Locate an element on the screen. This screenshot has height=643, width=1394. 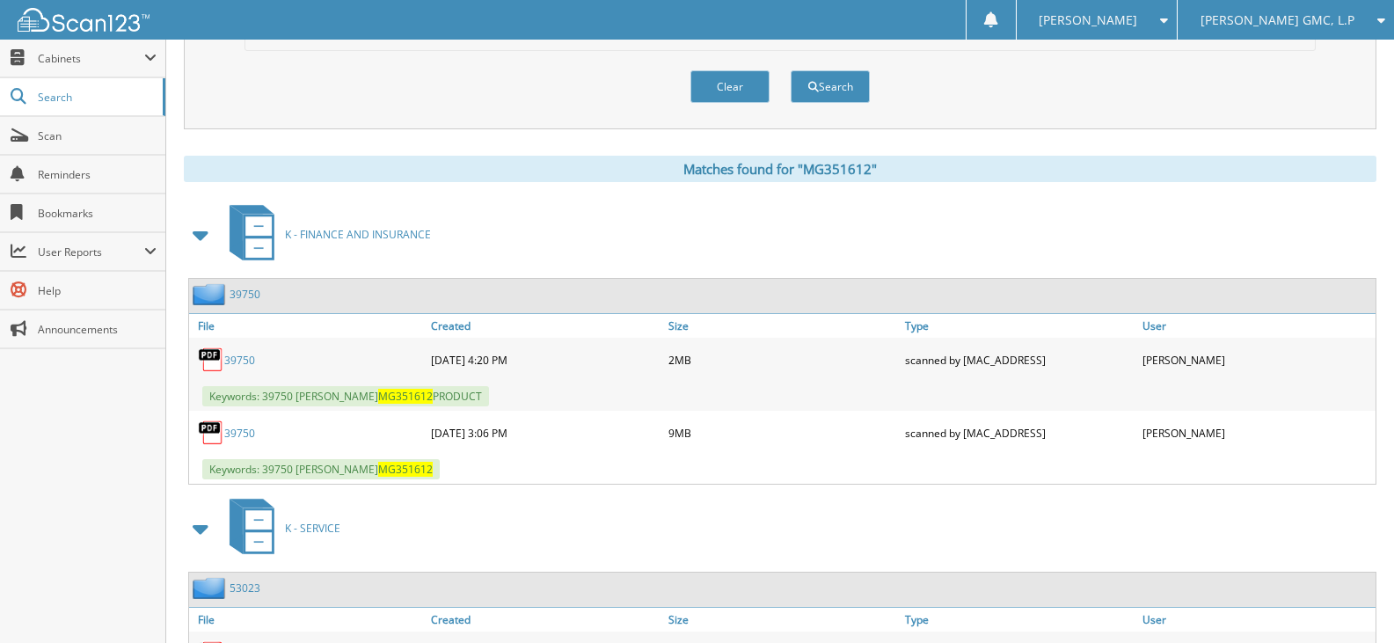
span: Search is located at coordinates (96, 97).